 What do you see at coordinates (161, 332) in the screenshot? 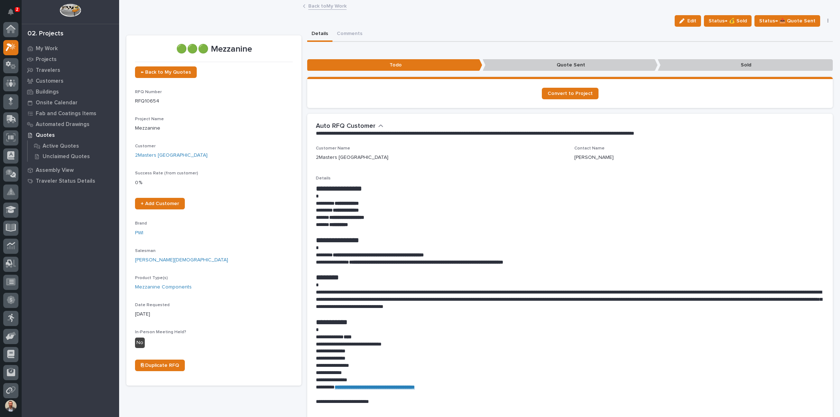
I see `span: In-Person Meeting Held?` at bounding box center [161, 332].